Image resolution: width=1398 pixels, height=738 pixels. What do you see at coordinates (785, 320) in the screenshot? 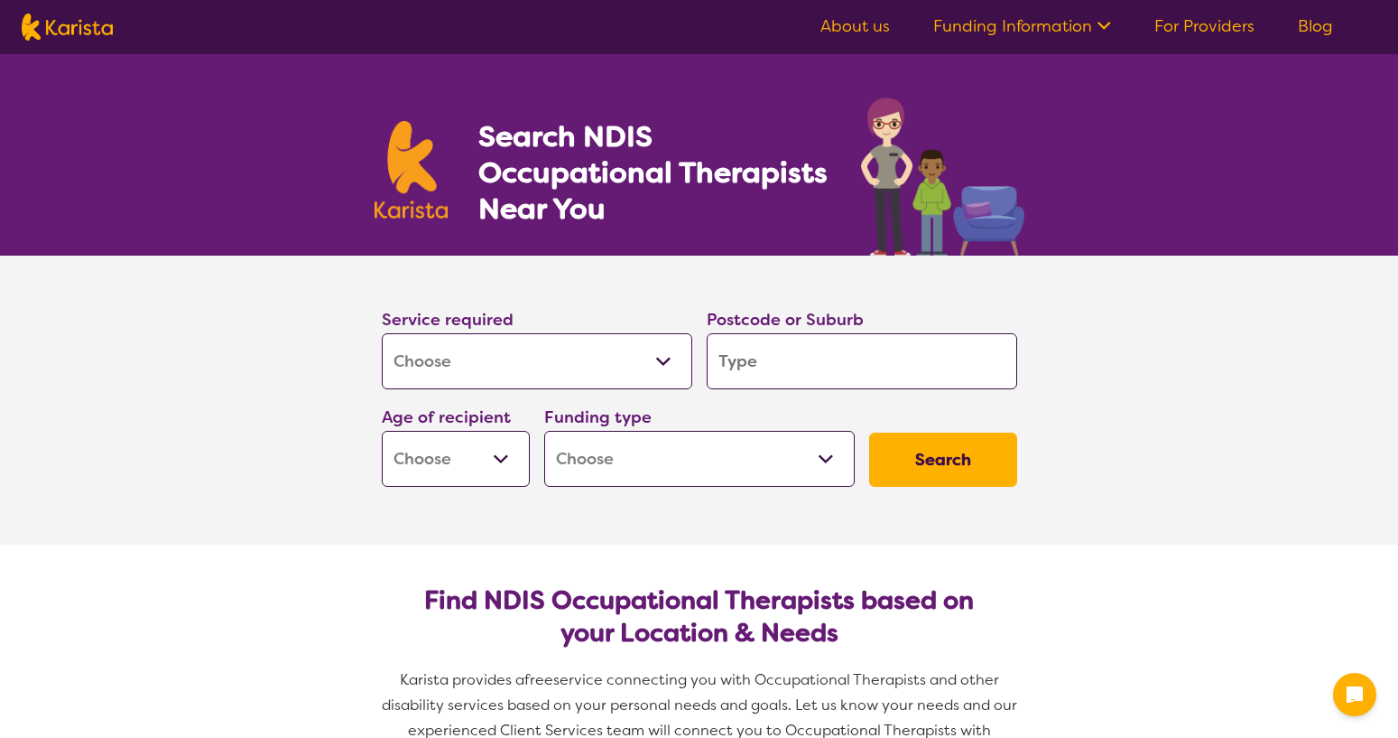
I see `label: Postcode or Suburb` at bounding box center [785, 320].